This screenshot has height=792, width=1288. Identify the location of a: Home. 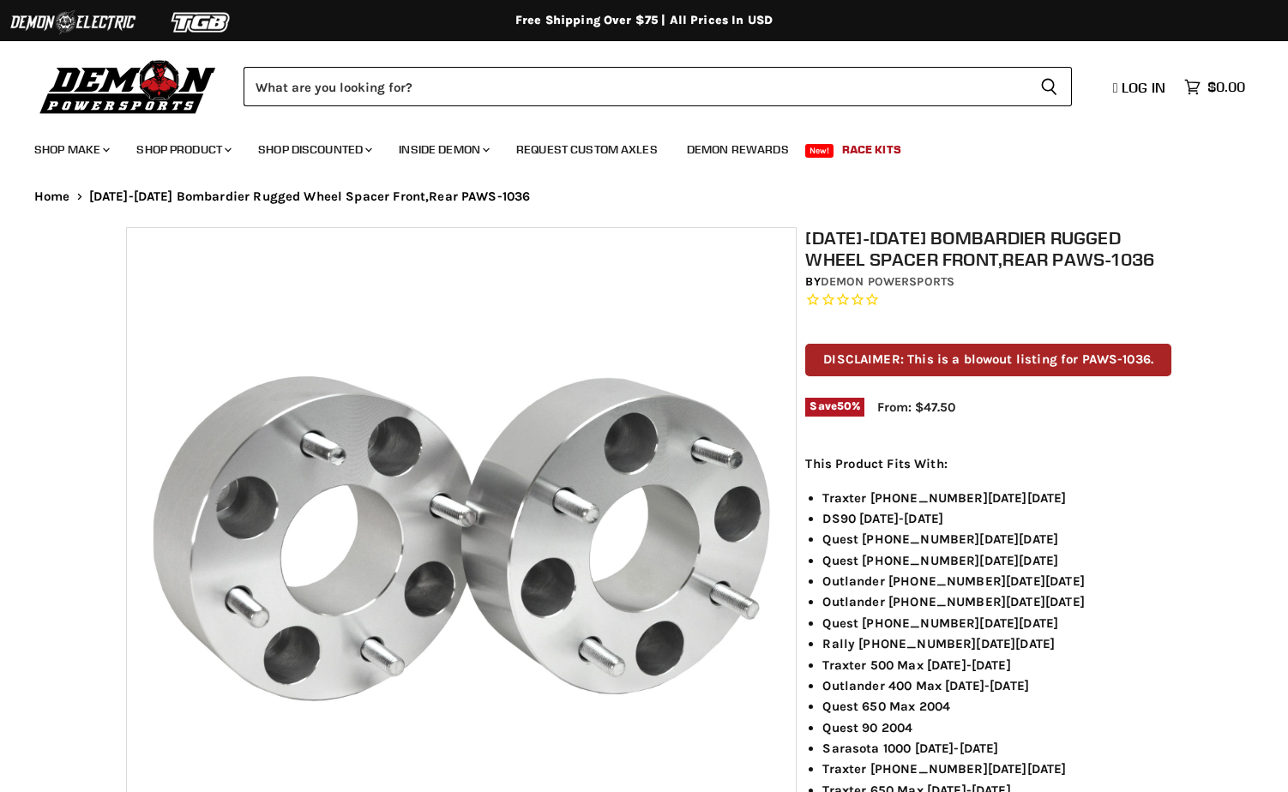
(52, 196).